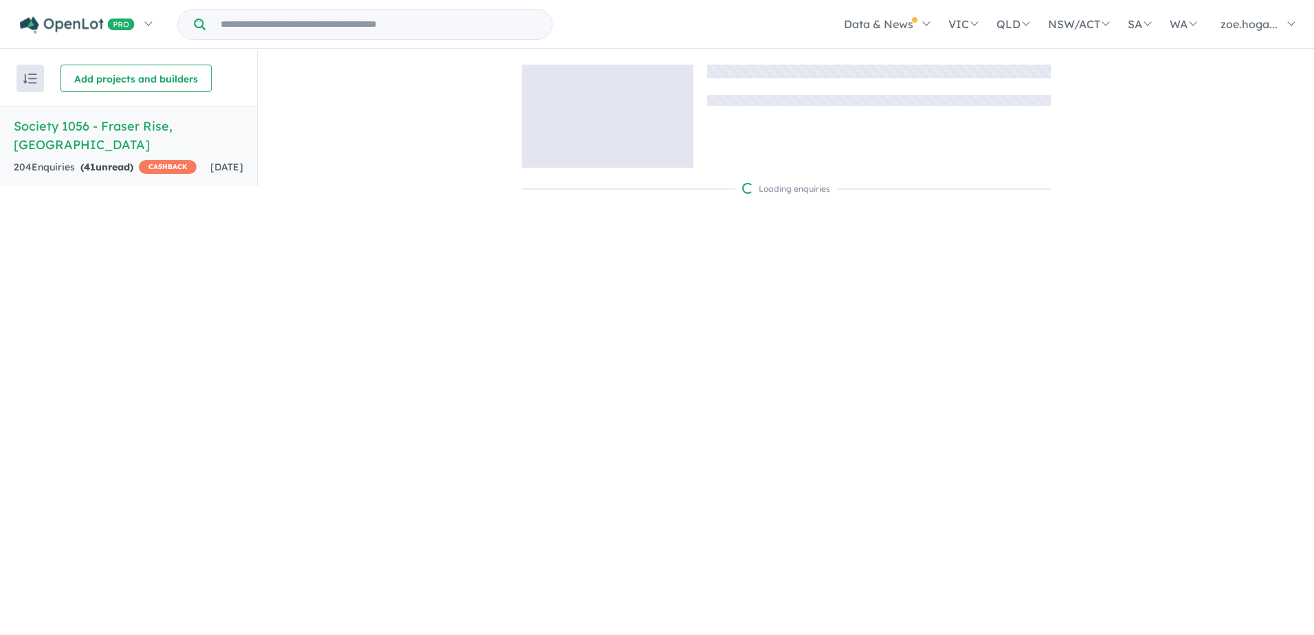 This screenshot has width=1314, height=635. I want to click on span: zoe.hoga..., so click(1248, 24).